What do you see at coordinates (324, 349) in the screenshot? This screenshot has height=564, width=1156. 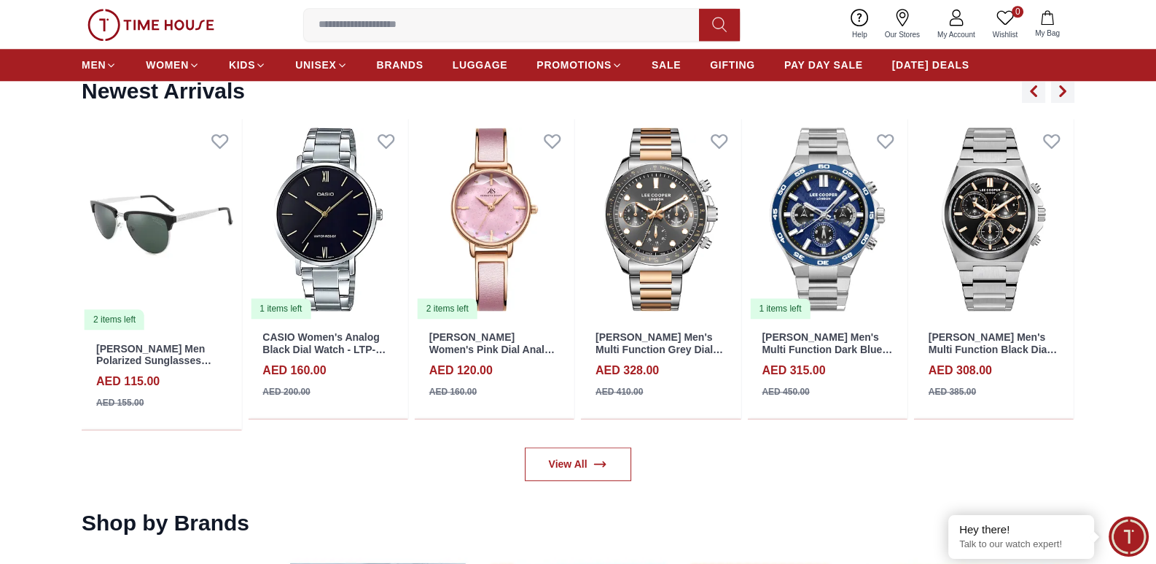 I see `a: CASIO Women's Analog Black Dial Watch - LTP-VT01D-1BUDF` at bounding box center [324, 349].